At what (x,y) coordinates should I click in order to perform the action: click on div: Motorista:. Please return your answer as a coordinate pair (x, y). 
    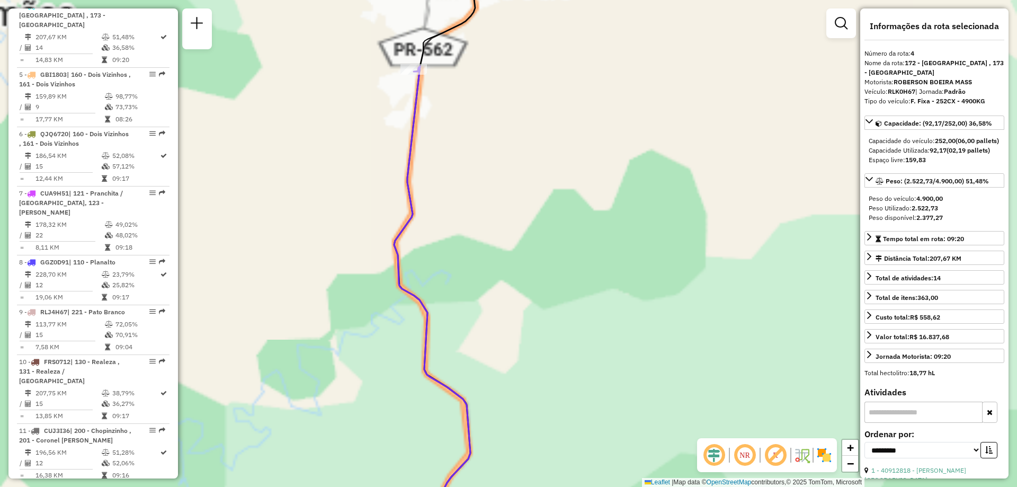
    Looking at the image, I should click on (935, 82).